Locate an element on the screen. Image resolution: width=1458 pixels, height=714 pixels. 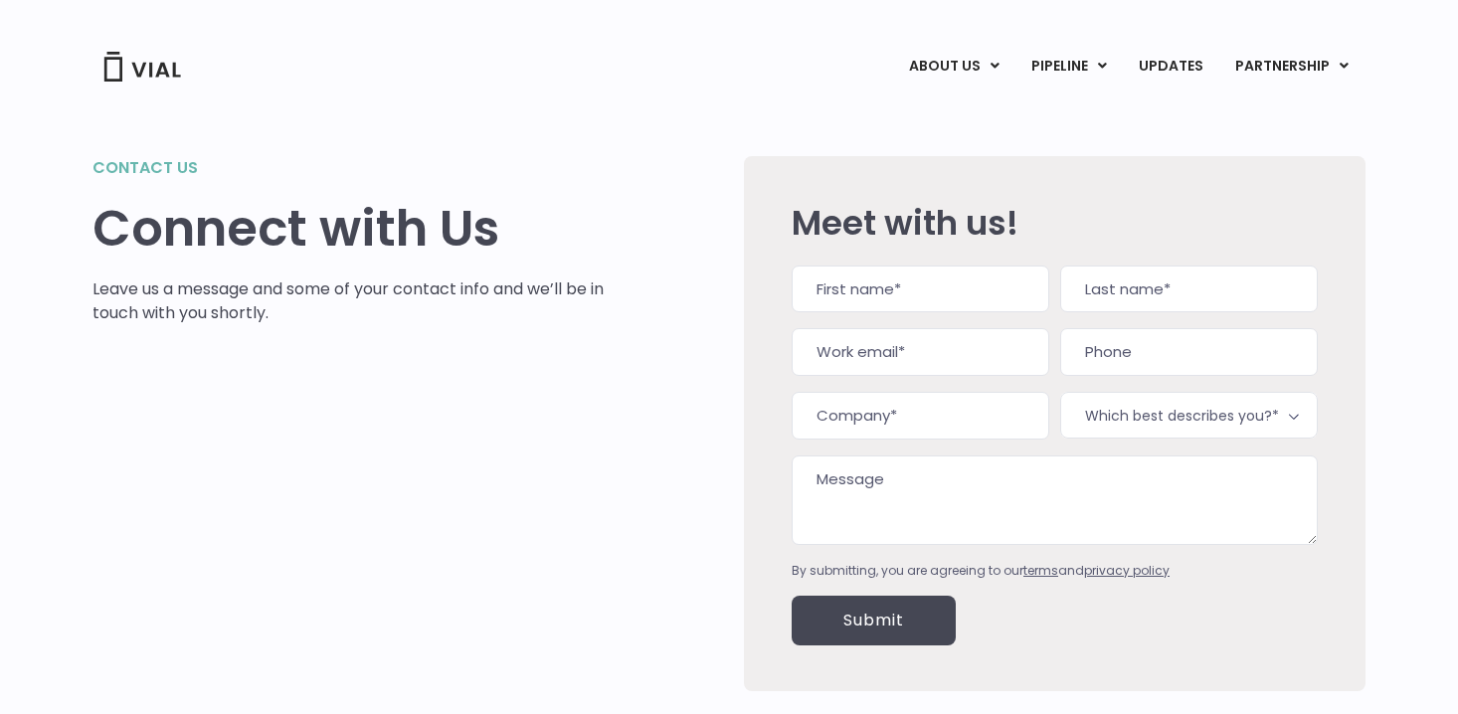
a: terms is located at coordinates (1040, 570).